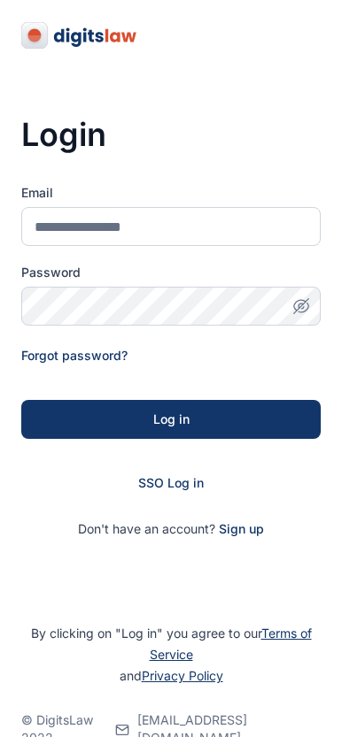 This screenshot has height=737, width=342. I want to click on label: Email, so click(171, 193).